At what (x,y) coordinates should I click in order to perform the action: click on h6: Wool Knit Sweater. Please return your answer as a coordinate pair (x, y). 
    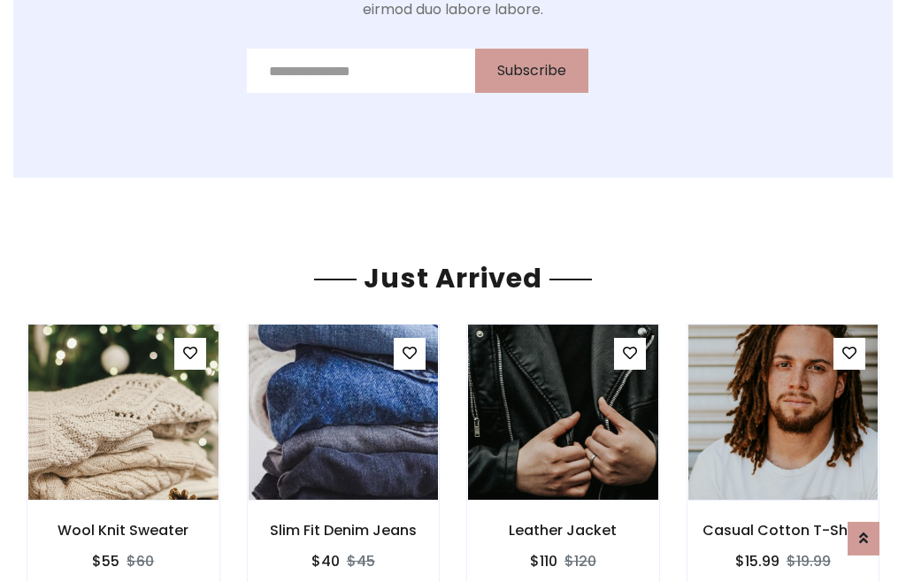
    Looking at the image, I should click on (123, 530).